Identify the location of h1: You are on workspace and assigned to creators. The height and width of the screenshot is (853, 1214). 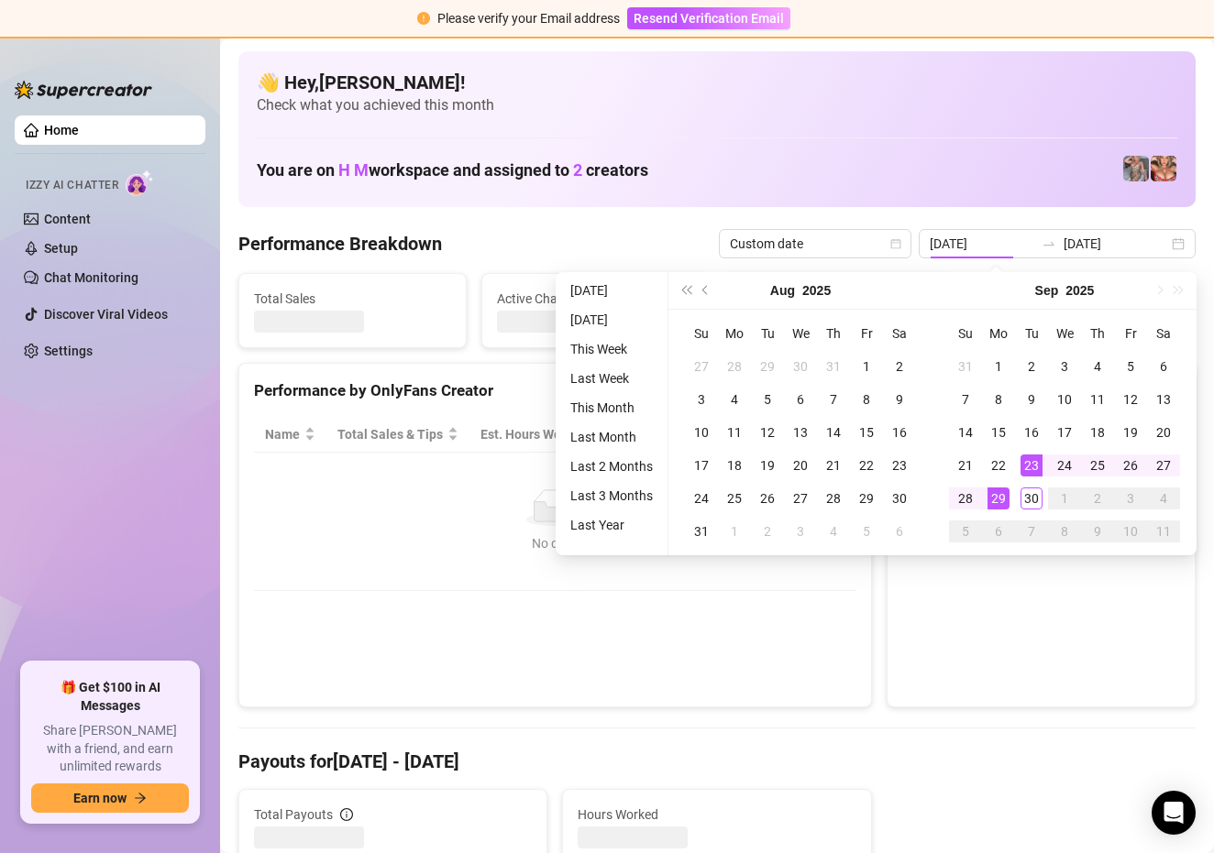
(452, 170).